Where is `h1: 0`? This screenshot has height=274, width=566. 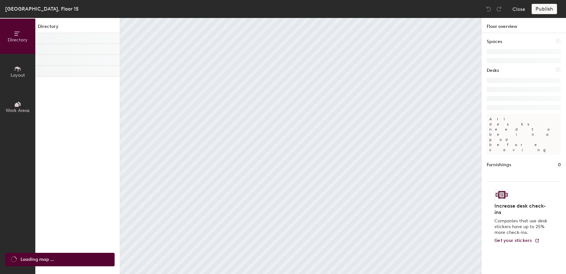
h1: 0 is located at coordinates (560, 165).